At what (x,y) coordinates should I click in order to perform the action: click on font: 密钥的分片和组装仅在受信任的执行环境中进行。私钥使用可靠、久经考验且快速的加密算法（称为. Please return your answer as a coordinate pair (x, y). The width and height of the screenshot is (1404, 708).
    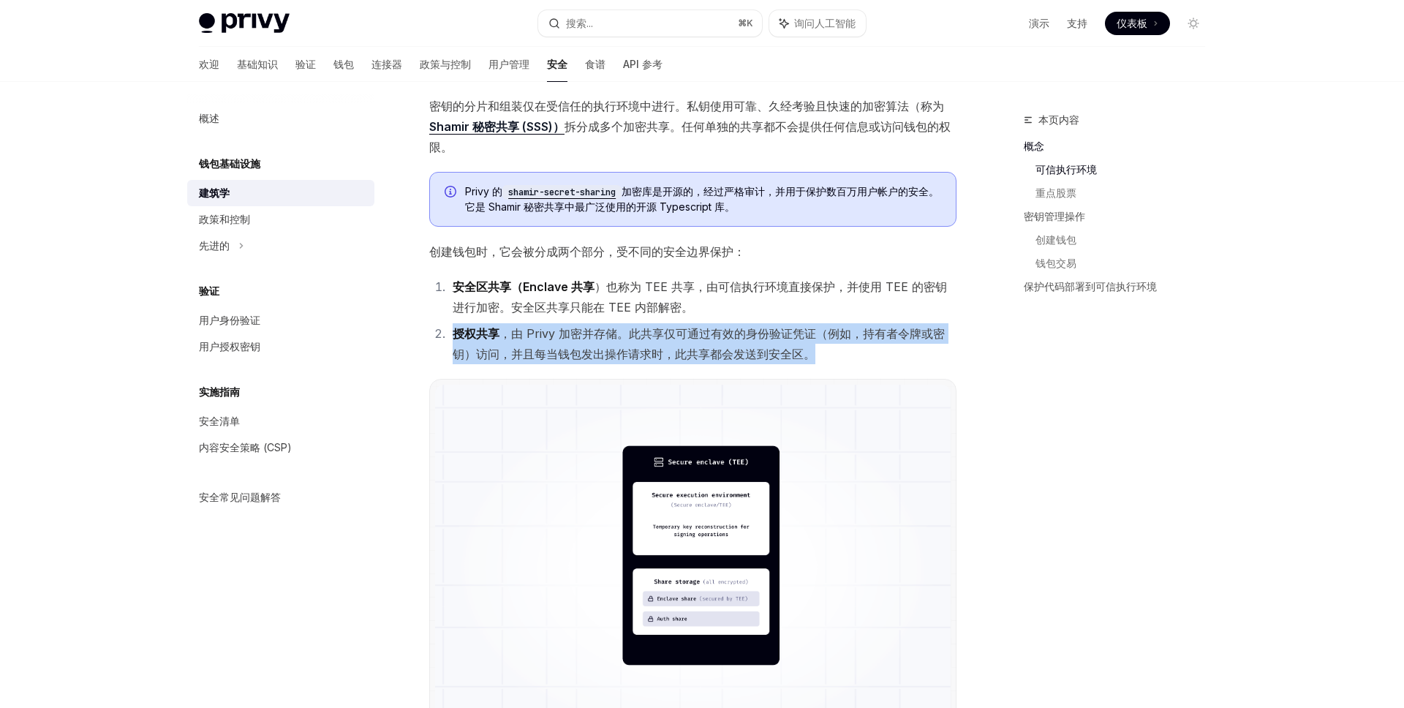
    Looking at the image, I should click on (687, 106).